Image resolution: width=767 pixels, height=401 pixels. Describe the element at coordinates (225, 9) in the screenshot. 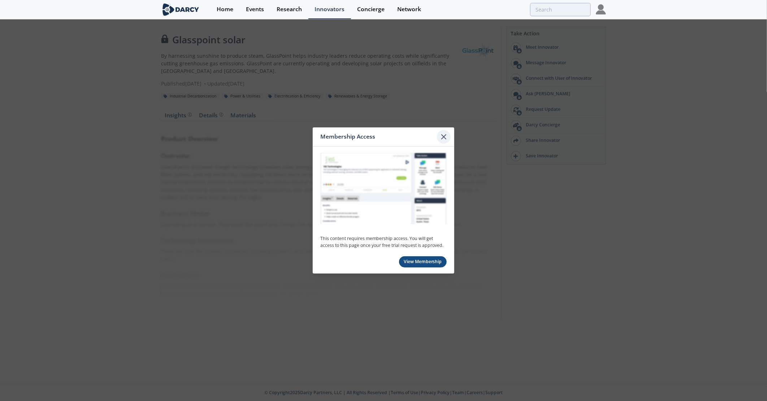

I see `div: Home` at that location.